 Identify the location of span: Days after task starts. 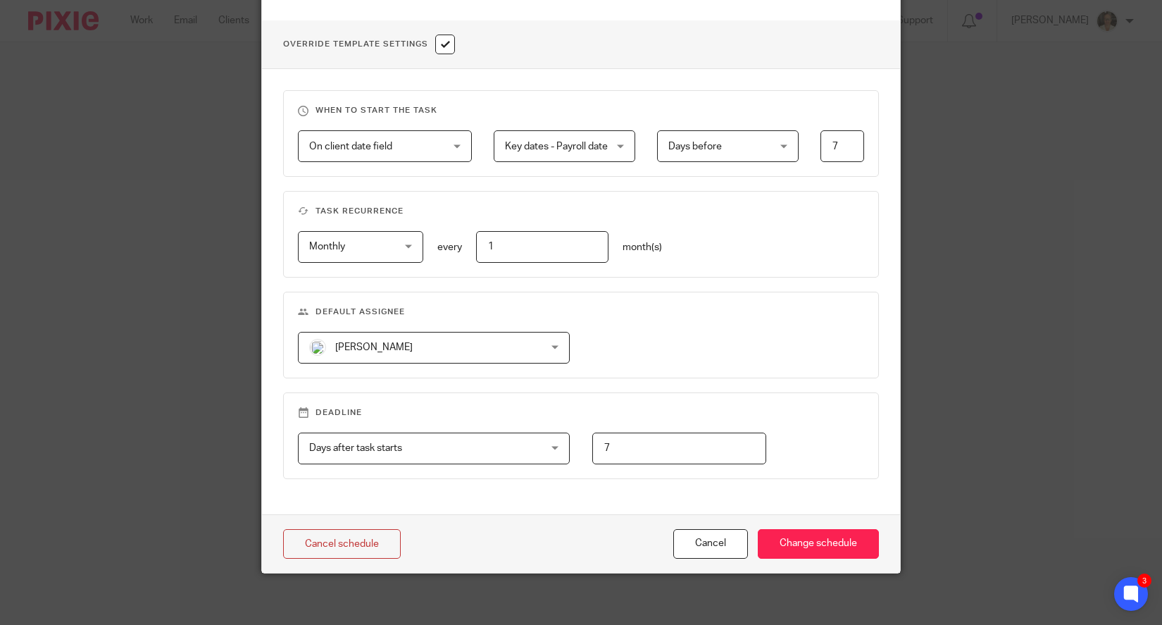
(356, 448).